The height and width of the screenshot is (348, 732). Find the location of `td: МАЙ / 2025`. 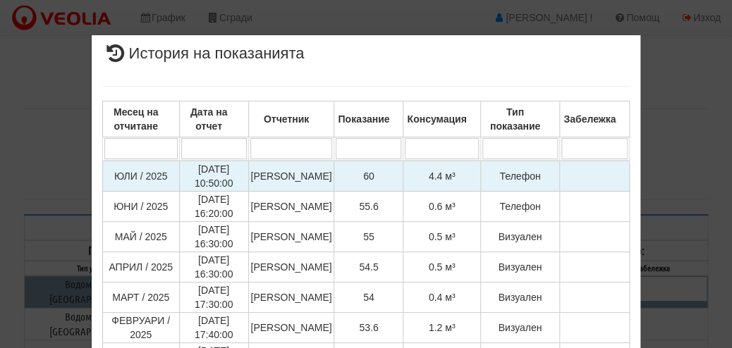

td: МАЙ / 2025 is located at coordinates (140, 237).